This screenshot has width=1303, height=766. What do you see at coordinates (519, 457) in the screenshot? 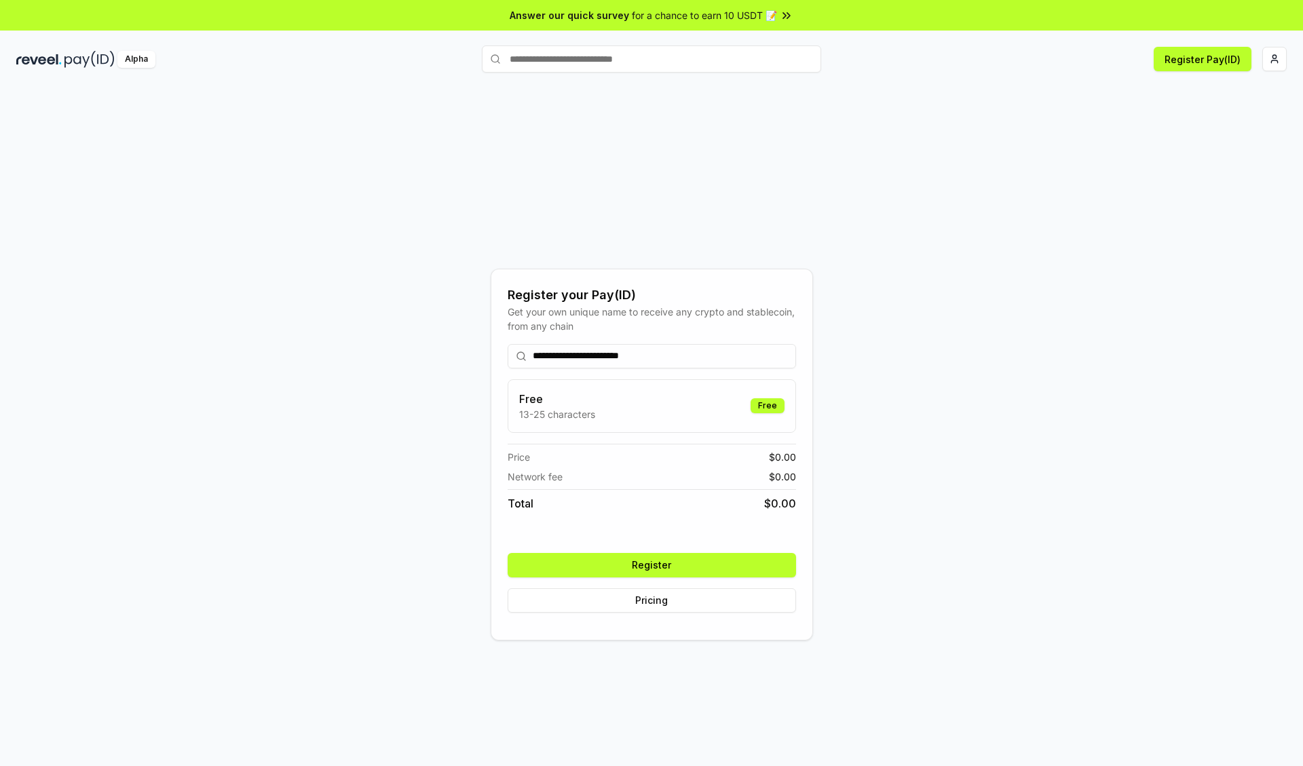
I see `span: Price` at bounding box center [519, 457].